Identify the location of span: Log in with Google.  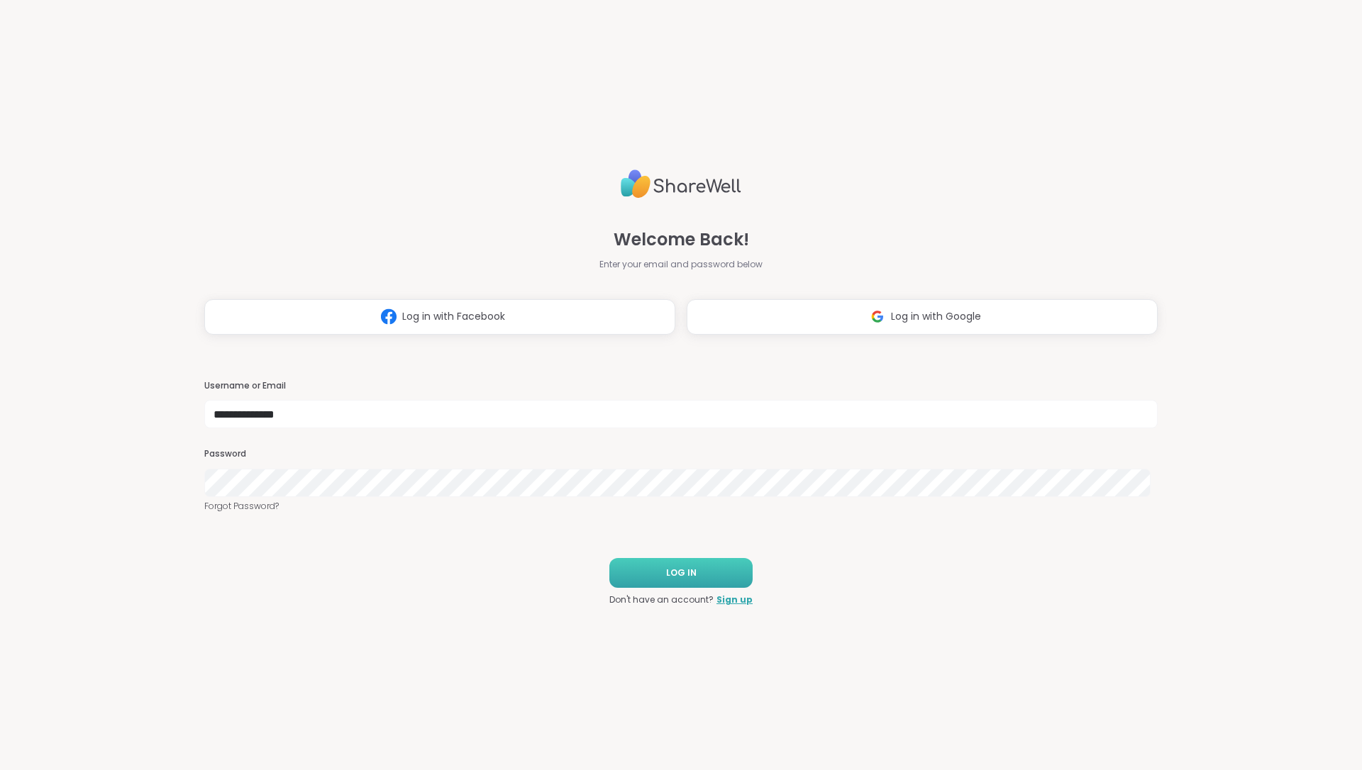
(936, 316).